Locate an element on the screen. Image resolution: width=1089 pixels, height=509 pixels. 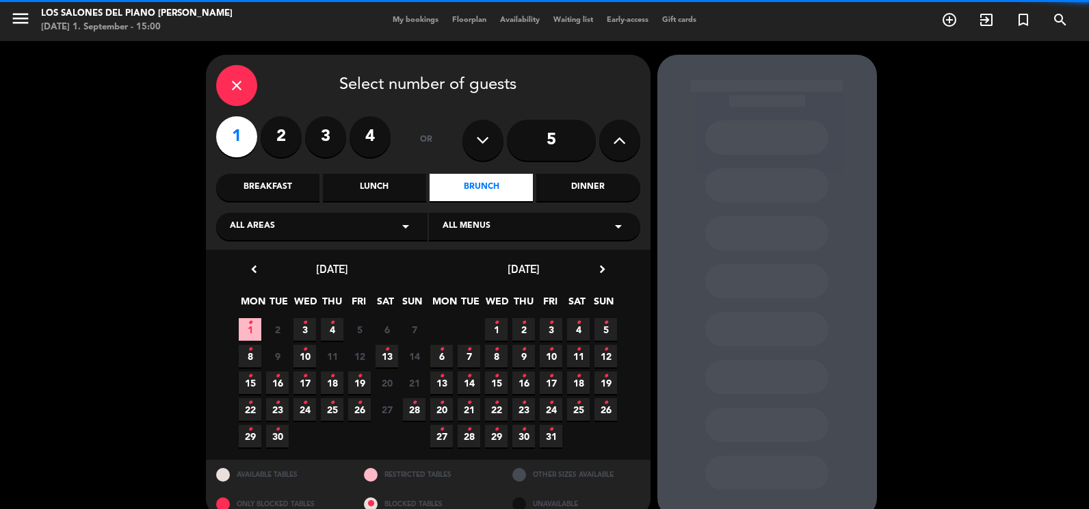
span: 19 is located at coordinates (359, 382).